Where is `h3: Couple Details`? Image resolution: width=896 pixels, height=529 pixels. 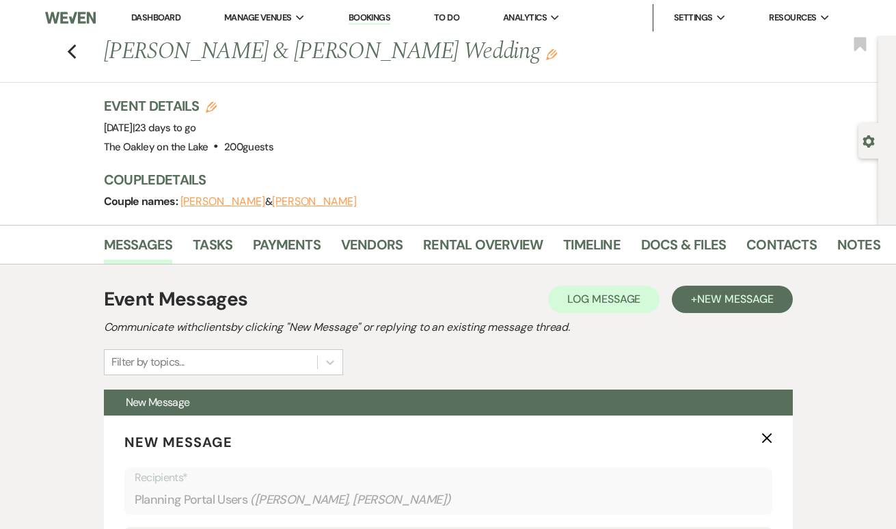
h3: Couple Details is located at coordinates (484, 180).